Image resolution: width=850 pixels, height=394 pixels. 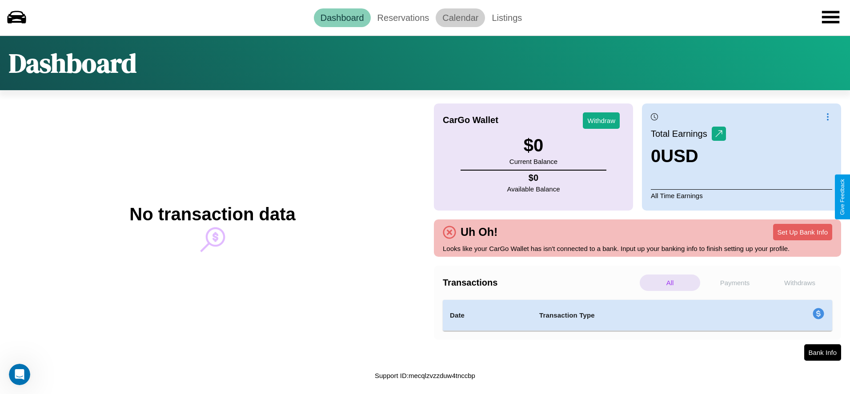 I want to click on p: All, so click(x=670, y=283).